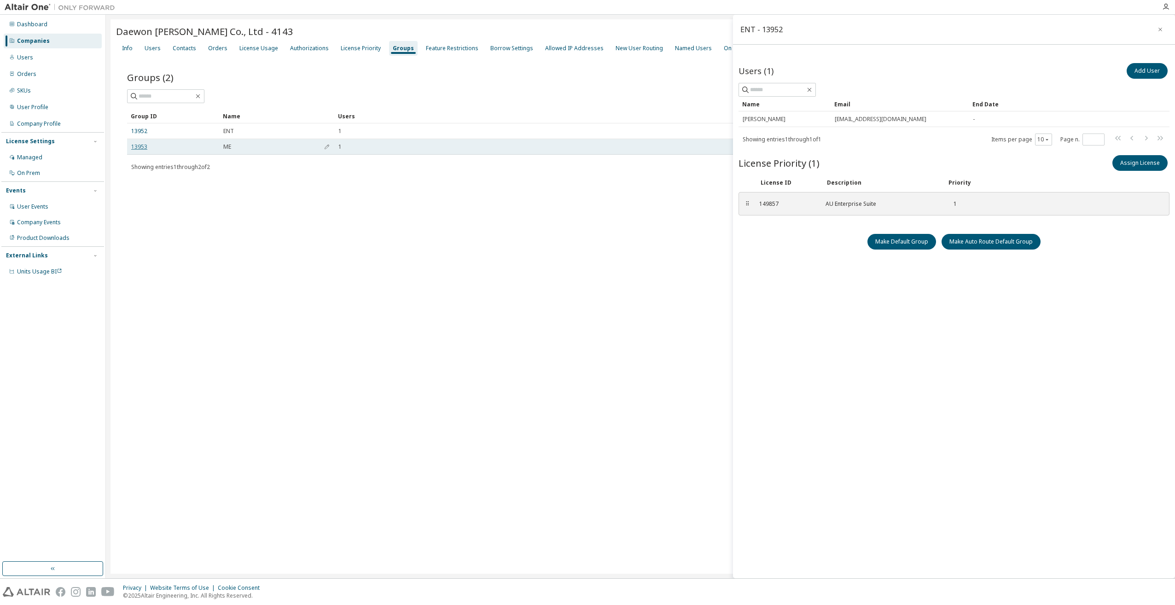  What do you see at coordinates (39, 124) in the screenshot?
I see `div: Company Profile` at bounding box center [39, 124].